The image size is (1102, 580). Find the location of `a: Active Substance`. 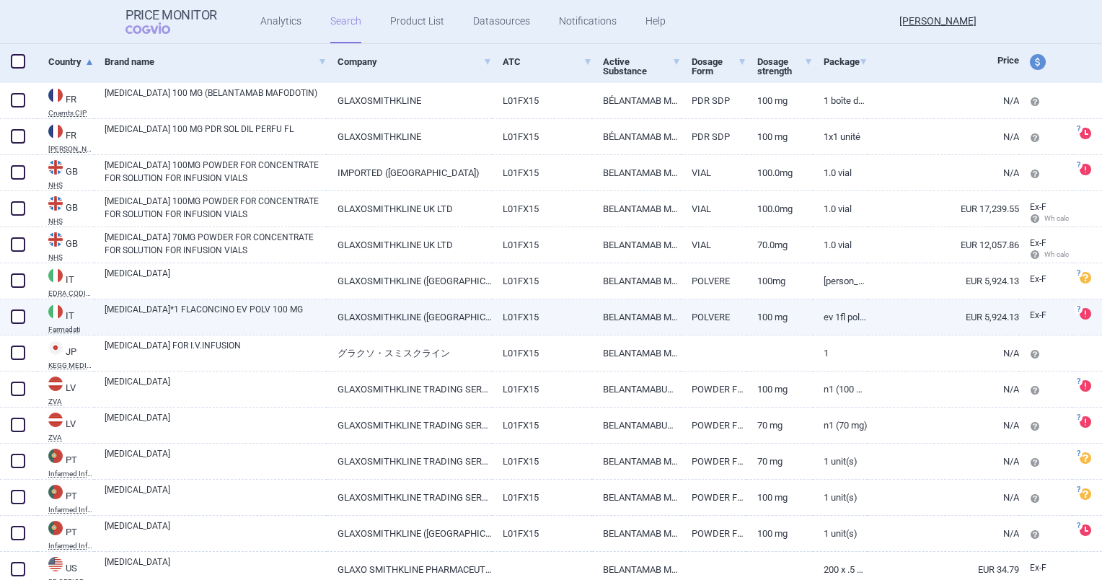

a: Active Substance is located at coordinates (641, 66).